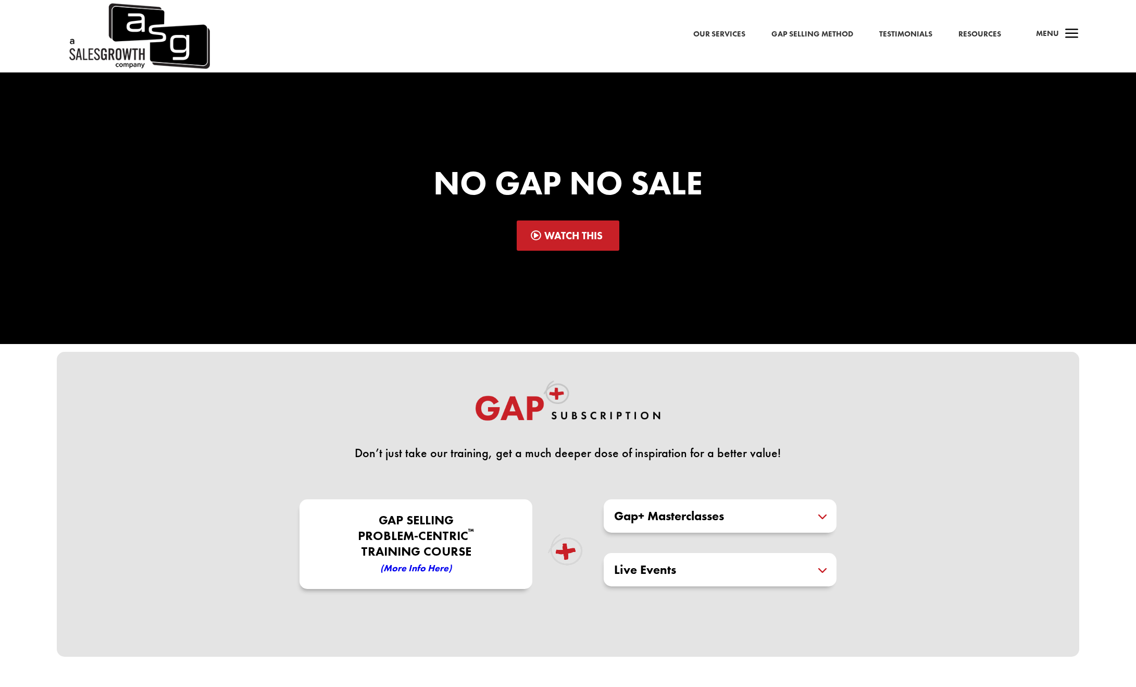  What do you see at coordinates (568, 235) in the screenshot?
I see `a: Watch This` at bounding box center [568, 235].